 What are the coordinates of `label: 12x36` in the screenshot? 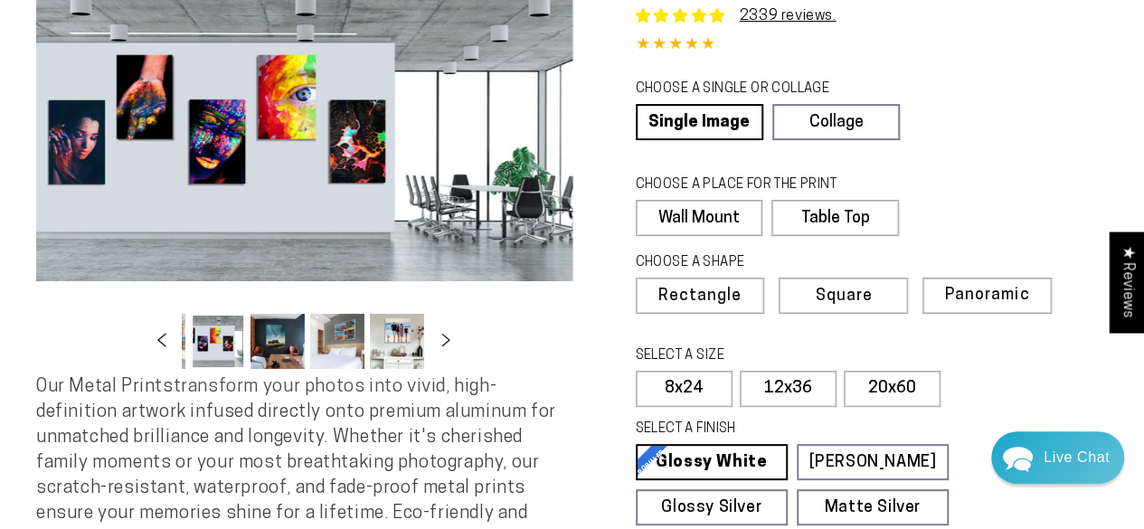 It's located at (788, 389).